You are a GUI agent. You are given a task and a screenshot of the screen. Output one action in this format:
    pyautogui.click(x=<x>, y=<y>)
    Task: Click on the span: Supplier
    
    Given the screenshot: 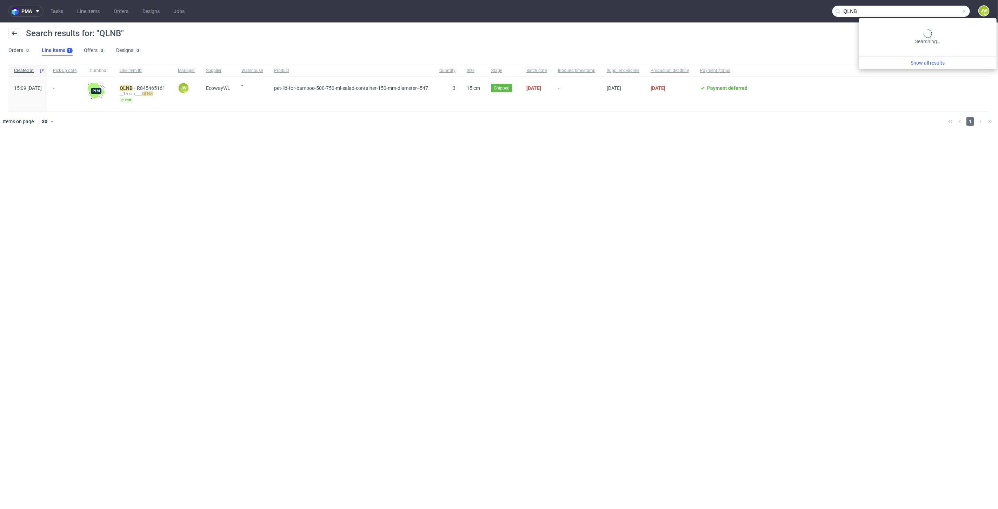 What is the action you would take?
    pyautogui.click(x=218, y=71)
    